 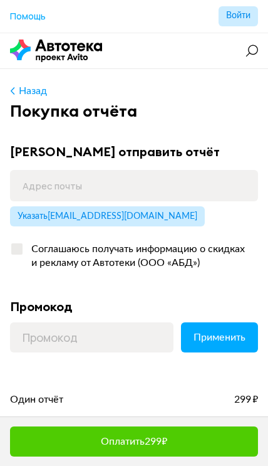 What do you see at coordinates (28, 16) in the screenshot?
I see `a: Помощь` at bounding box center [28, 16].